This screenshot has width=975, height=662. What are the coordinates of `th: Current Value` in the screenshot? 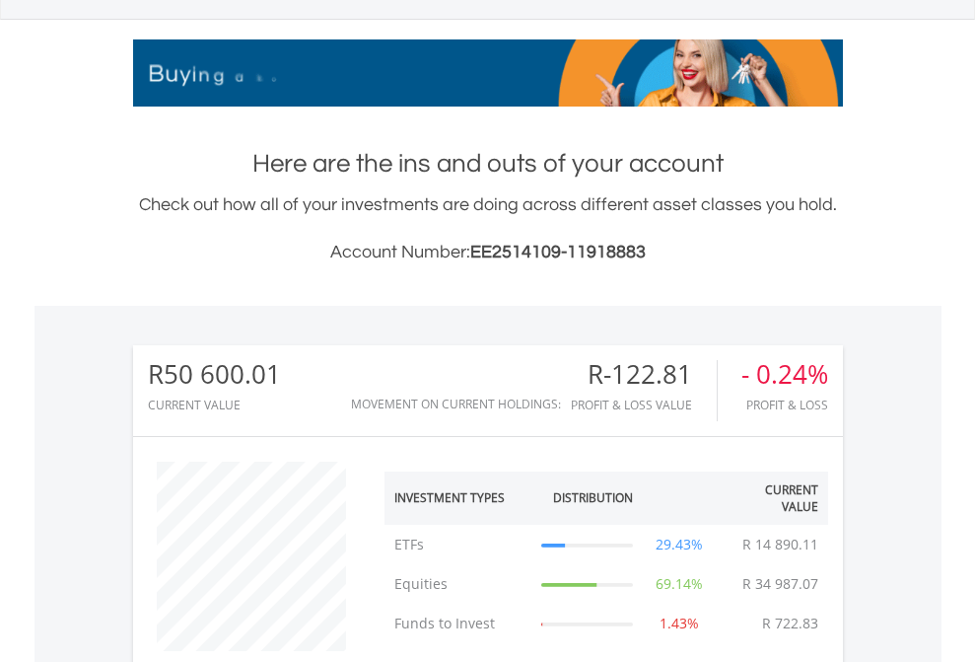 It's located at (772, 498).